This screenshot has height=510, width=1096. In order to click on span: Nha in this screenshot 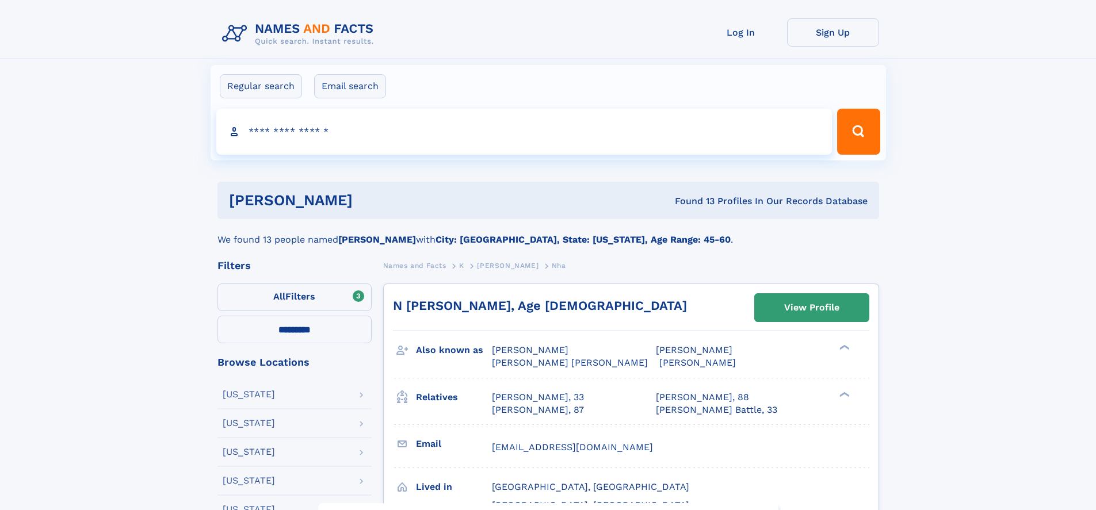, I will do `click(558, 266)`.